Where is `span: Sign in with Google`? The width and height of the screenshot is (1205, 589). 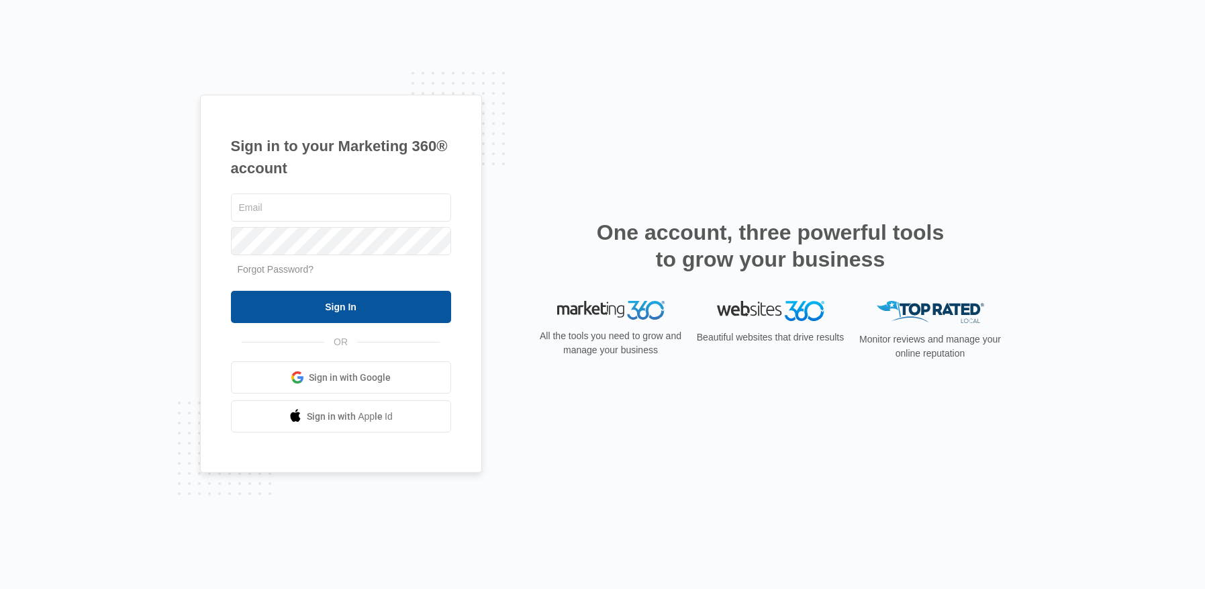 span: Sign in with Google is located at coordinates (350, 377).